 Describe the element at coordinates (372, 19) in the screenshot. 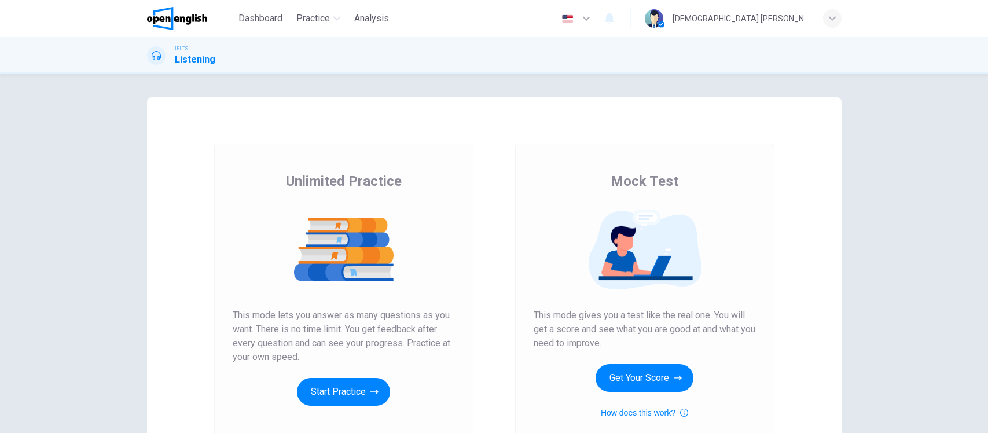

I see `button: Analysis` at that location.